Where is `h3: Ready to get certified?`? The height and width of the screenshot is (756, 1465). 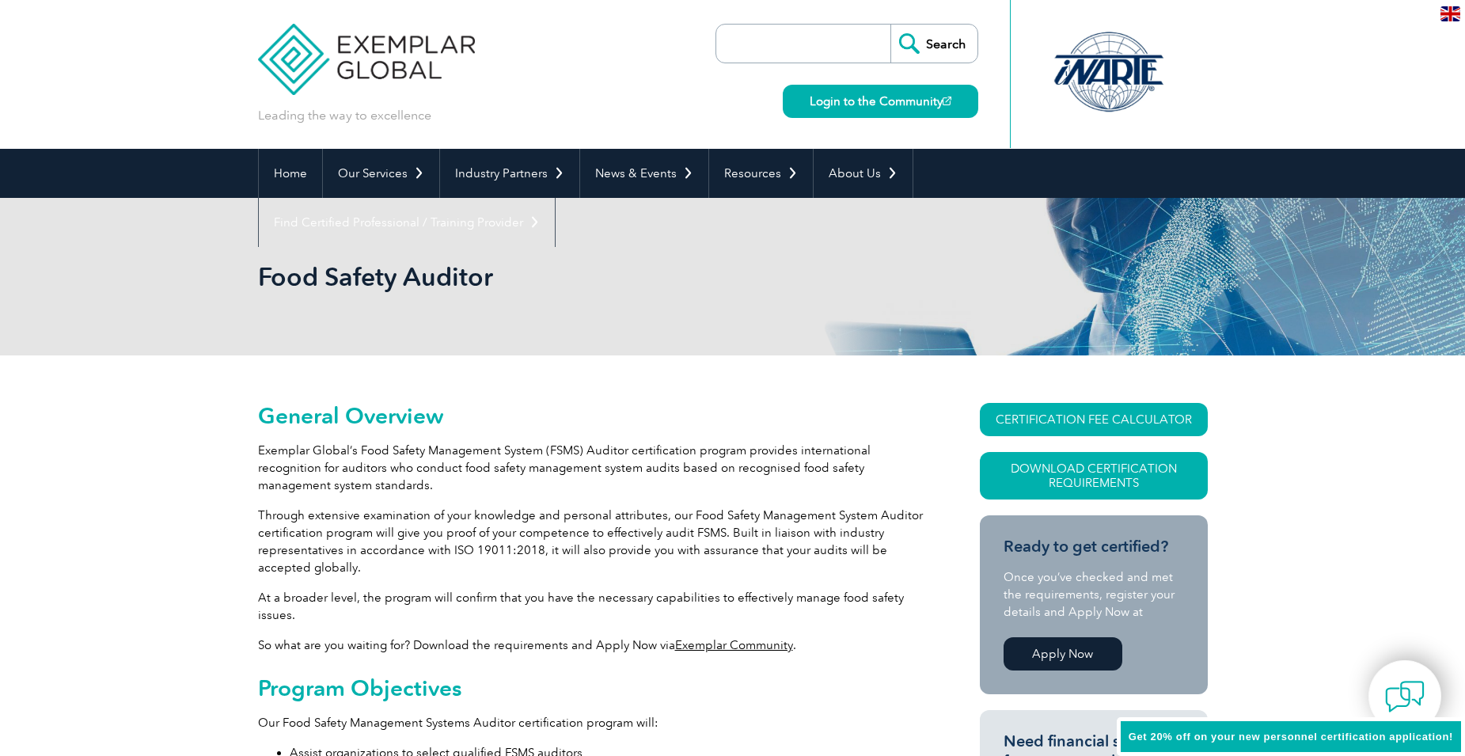 h3: Ready to get certified? is located at coordinates (1094, 546).